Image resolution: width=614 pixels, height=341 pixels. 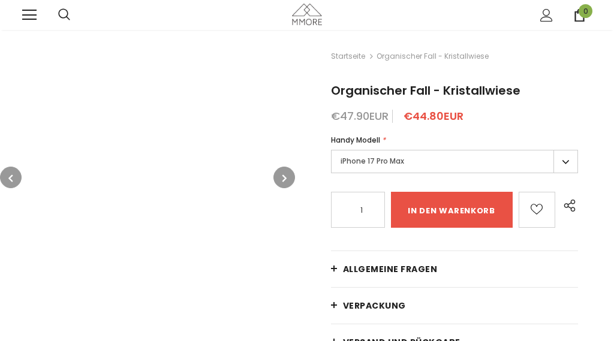 What do you see at coordinates (390, 269) in the screenshot?
I see `span: Allgemeine Fragen` at bounding box center [390, 269].